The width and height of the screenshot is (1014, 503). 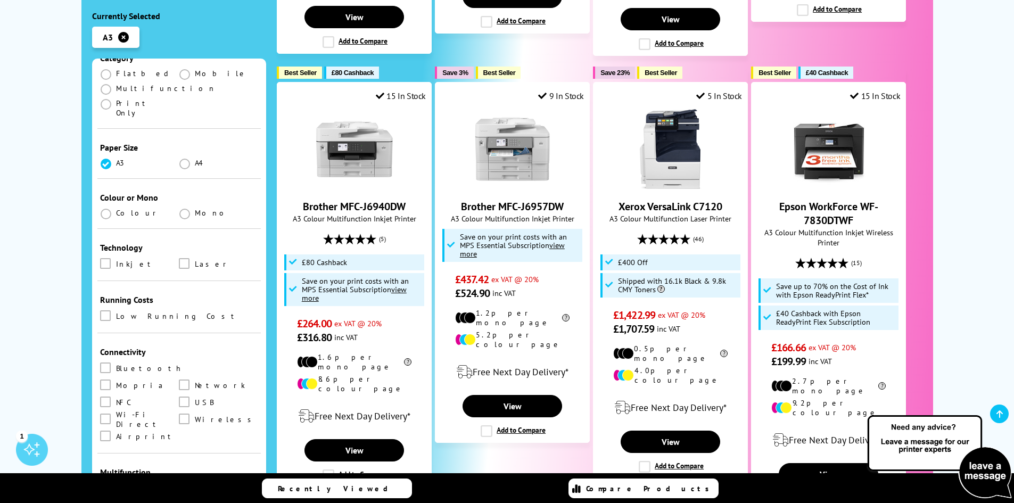 I want to click on span: £264.00, so click(x=314, y=324).